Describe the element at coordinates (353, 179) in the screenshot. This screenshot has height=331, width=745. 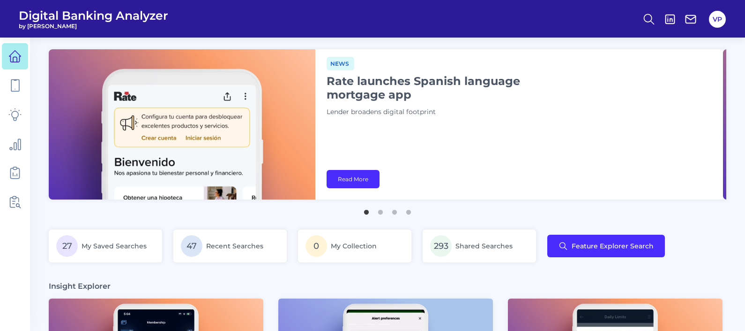
I see `a: Read More` at that location.